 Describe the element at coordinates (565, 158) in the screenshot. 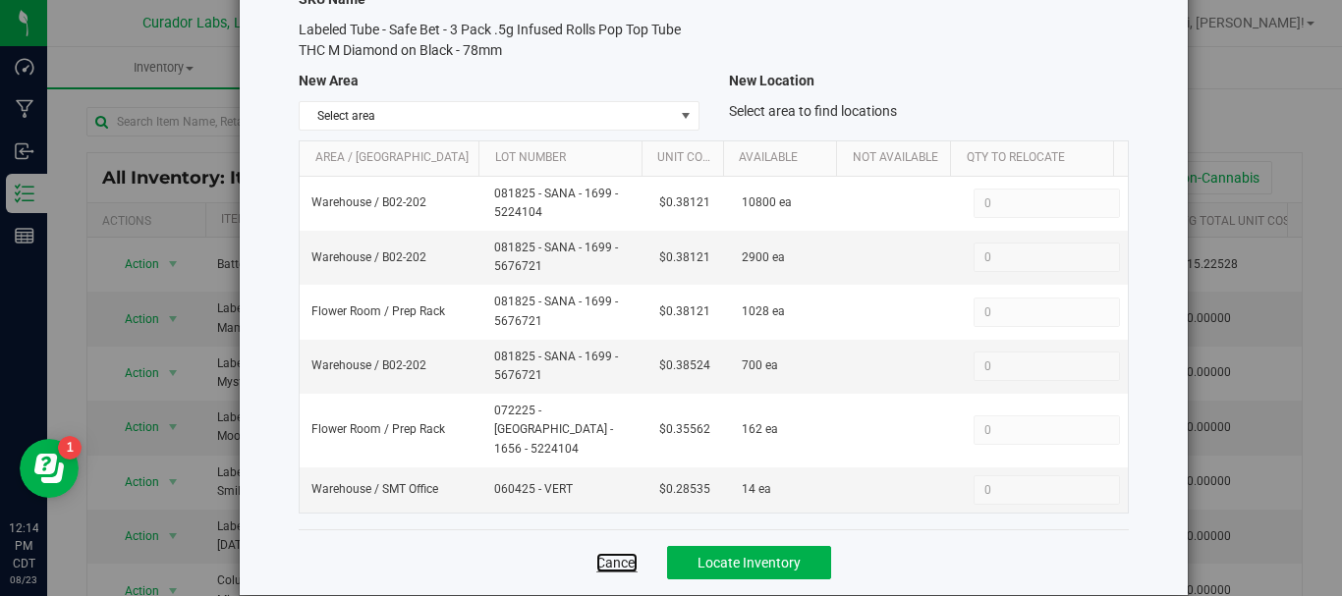

I see `a: Lot Number` at that location.